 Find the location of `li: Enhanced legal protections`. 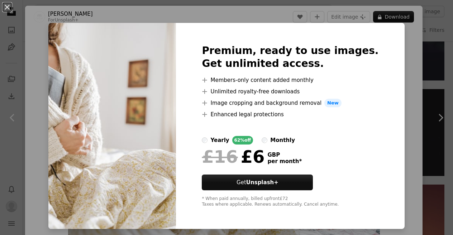

li: Enhanced legal protections is located at coordinates (290, 115).